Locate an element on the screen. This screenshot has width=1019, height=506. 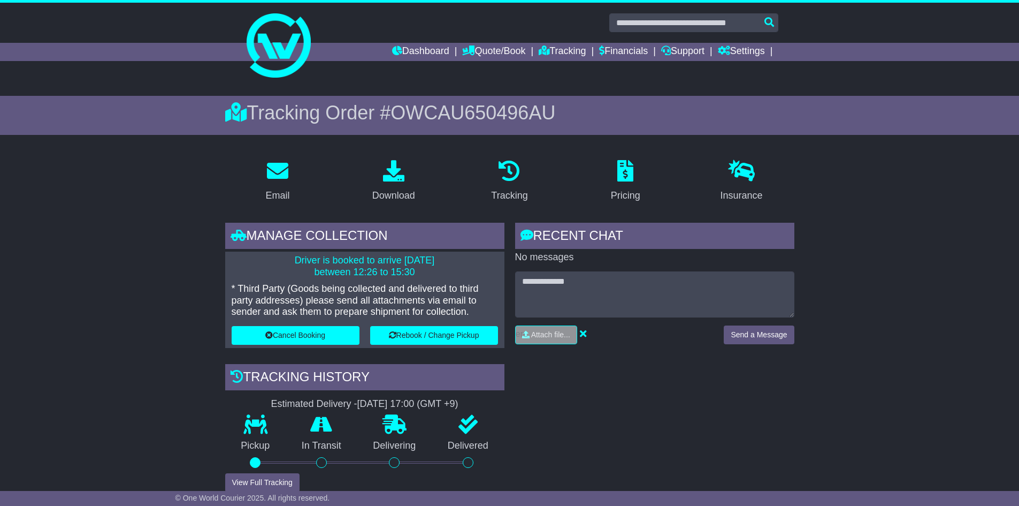
div: Download is located at coordinates (394, 195).